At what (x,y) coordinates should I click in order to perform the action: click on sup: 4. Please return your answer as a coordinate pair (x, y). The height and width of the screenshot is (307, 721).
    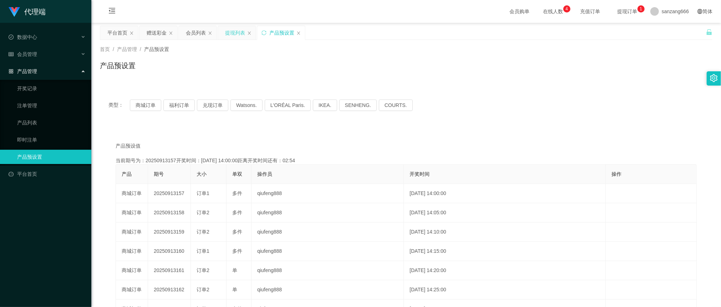
    Looking at the image, I should click on (567, 9).